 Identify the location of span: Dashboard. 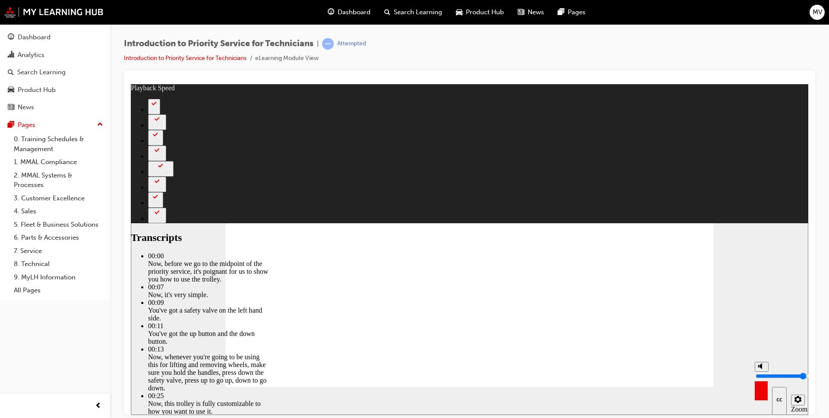
(354, 12).